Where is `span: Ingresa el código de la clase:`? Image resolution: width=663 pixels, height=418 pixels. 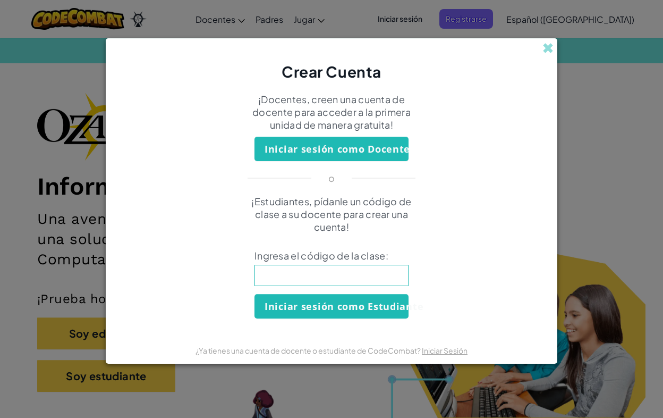
span: Ingresa el código de la clase: is located at coordinates (332, 256).